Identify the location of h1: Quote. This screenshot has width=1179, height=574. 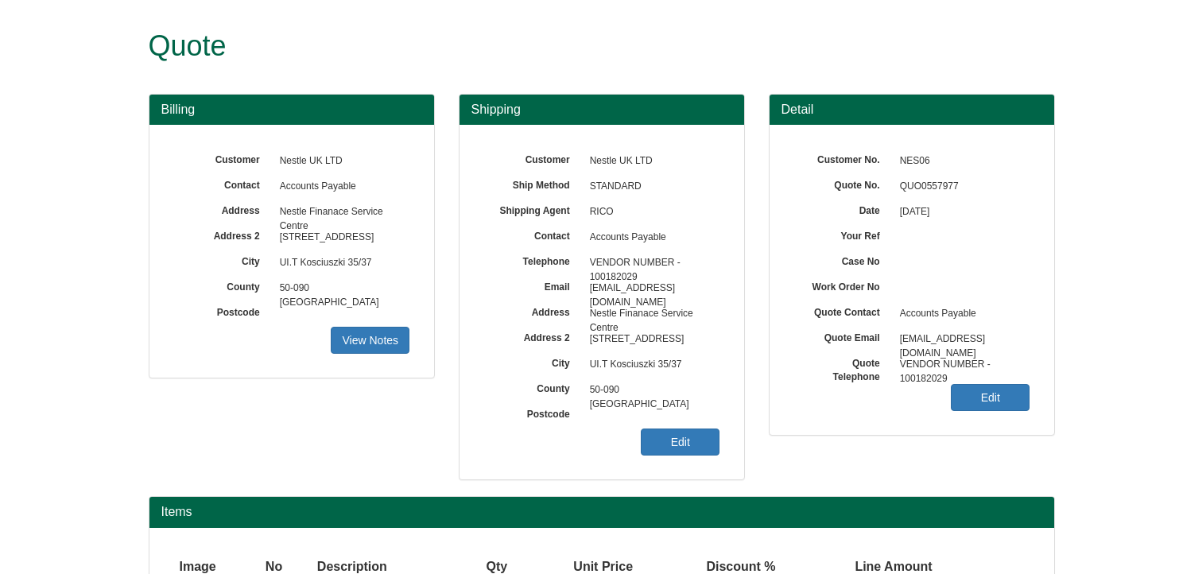
(572, 46).